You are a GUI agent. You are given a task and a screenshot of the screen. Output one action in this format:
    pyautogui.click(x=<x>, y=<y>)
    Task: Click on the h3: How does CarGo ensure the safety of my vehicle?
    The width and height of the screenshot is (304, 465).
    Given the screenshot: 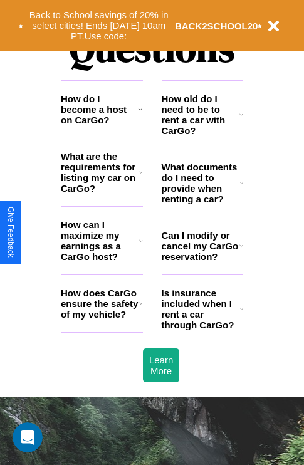 What is the action you would take?
    pyautogui.click(x=100, y=303)
    